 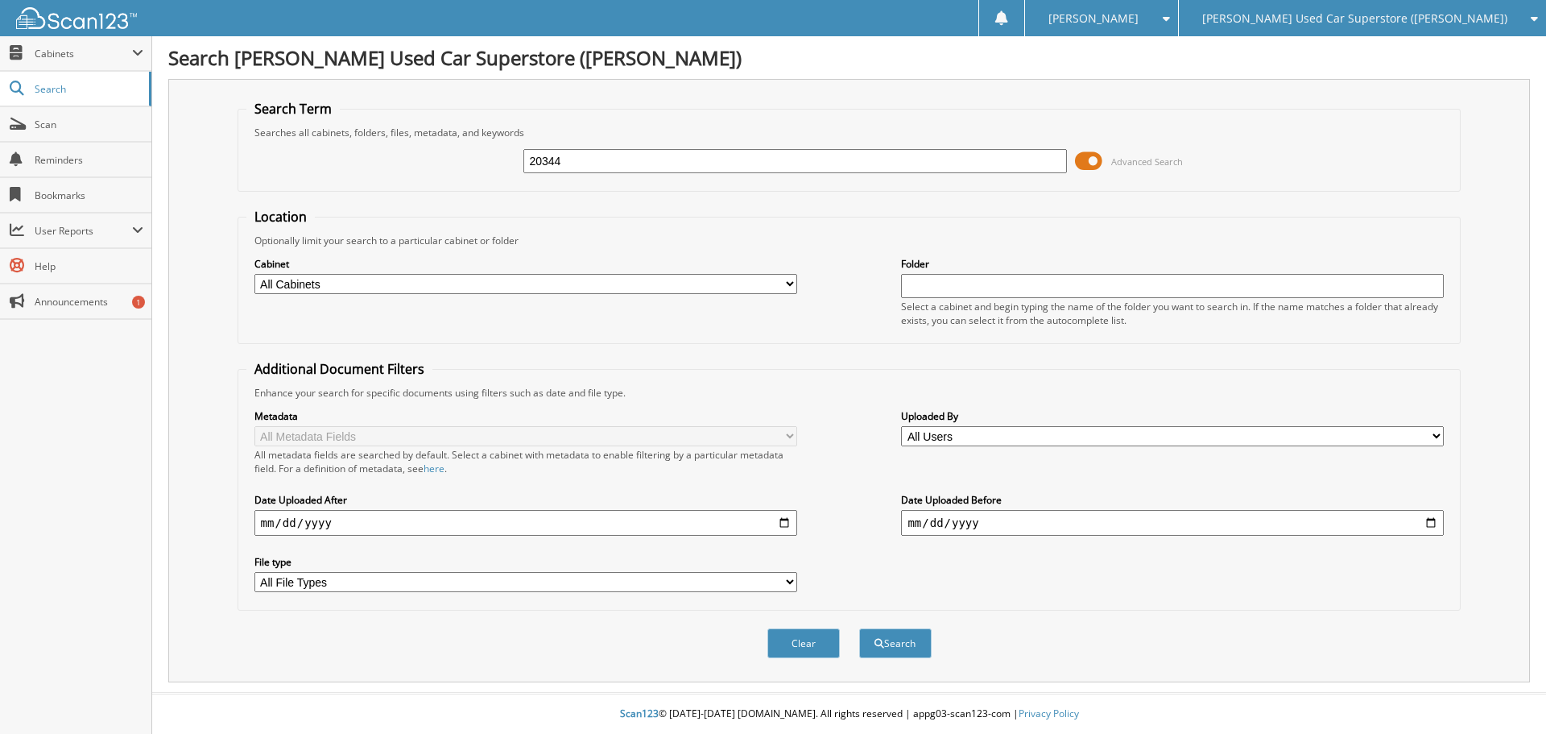 What do you see at coordinates (89, 159) in the screenshot?
I see `span: Reminders` at bounding box center [89, 159].